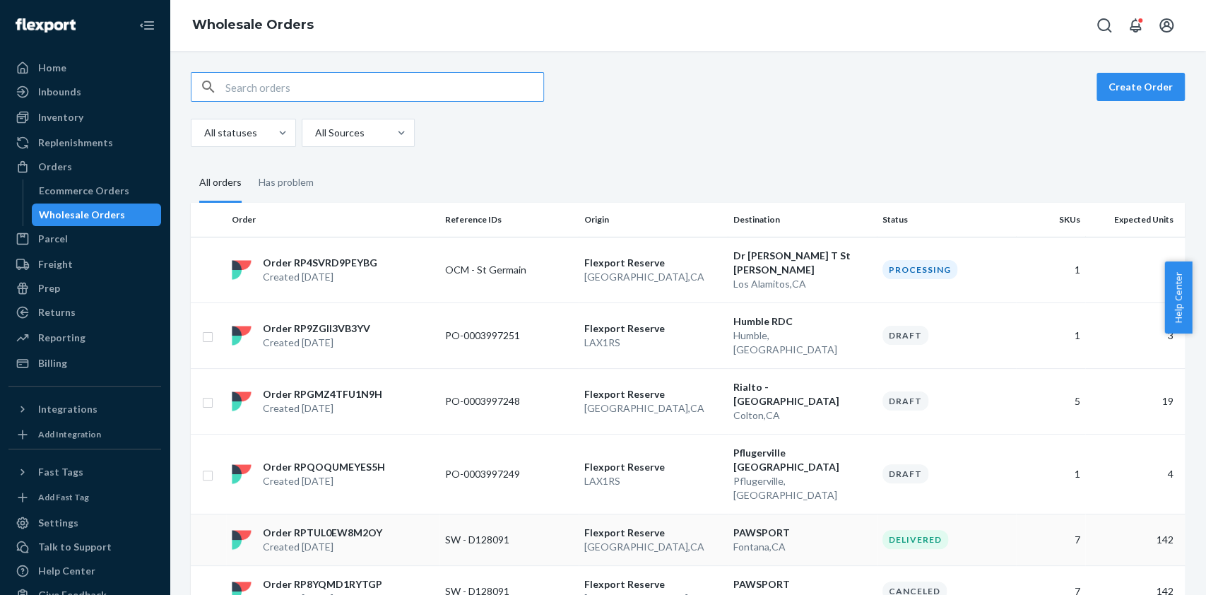 This screenshot has height=595, width=1206. I want to click on div: Fast Tags, so click(61, 472).